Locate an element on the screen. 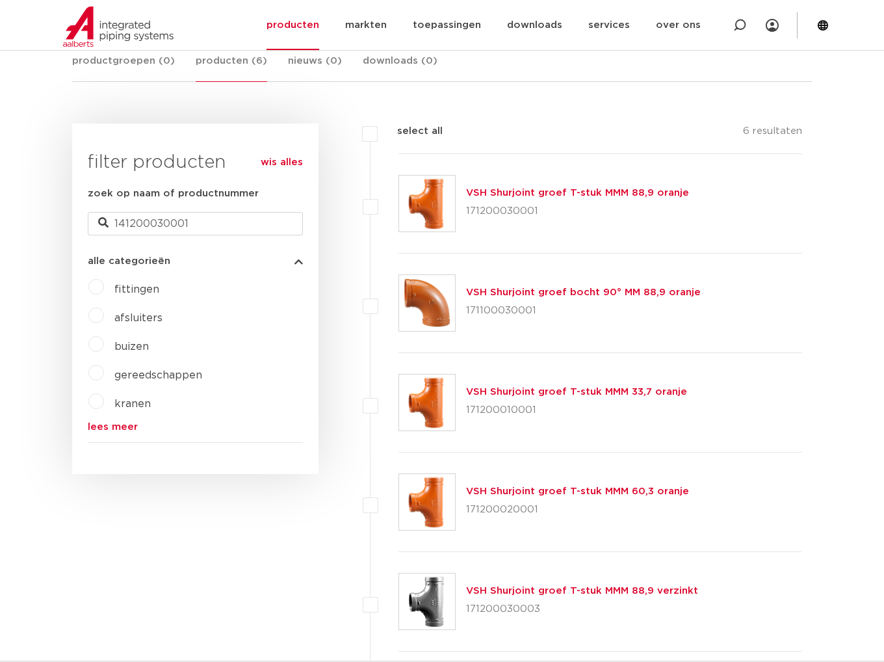 This screenshot has height=662, width=884. p: 6 resultaten is located at coordinates (773, 133).